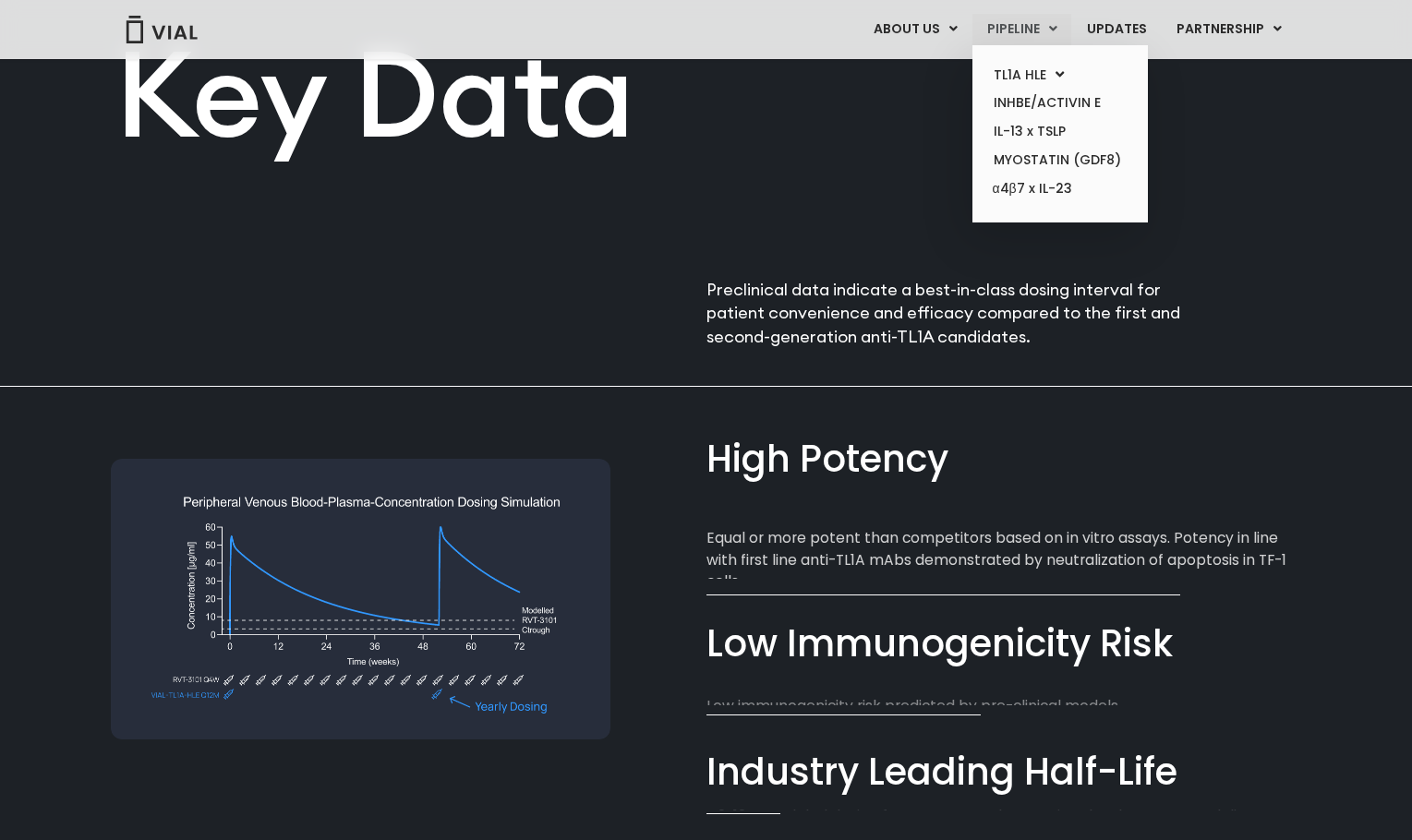 The height and width of the screenshot is (840, 1412). What do you see at coordinates (1116, 30) in the screenshot?
I see `a: UPDATES` at bounding box center [1116, 30].